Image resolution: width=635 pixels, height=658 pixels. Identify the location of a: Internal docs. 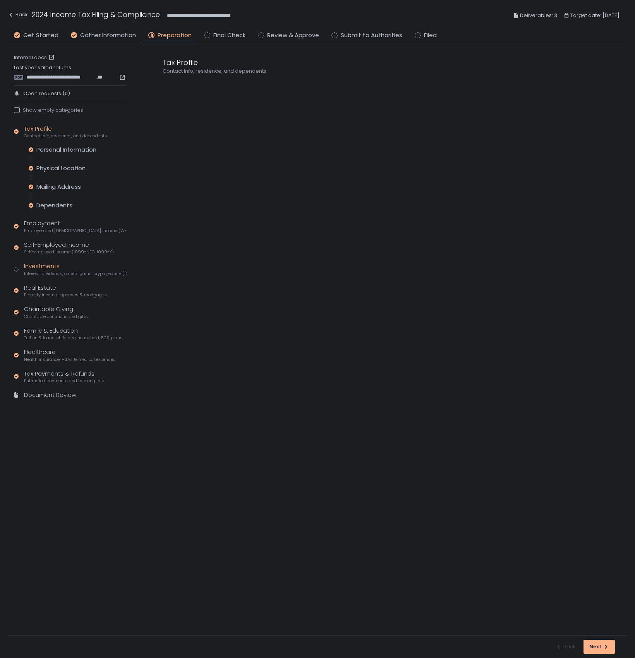
(35, 58).